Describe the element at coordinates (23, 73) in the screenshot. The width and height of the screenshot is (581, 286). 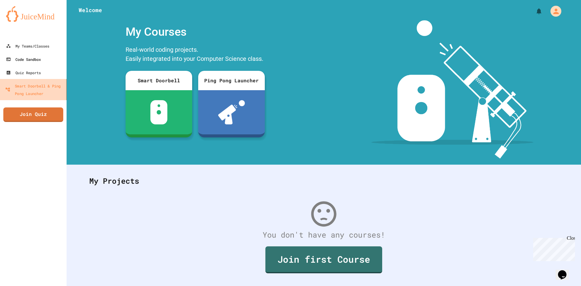
I see `div: Quiz Reports` at that location.